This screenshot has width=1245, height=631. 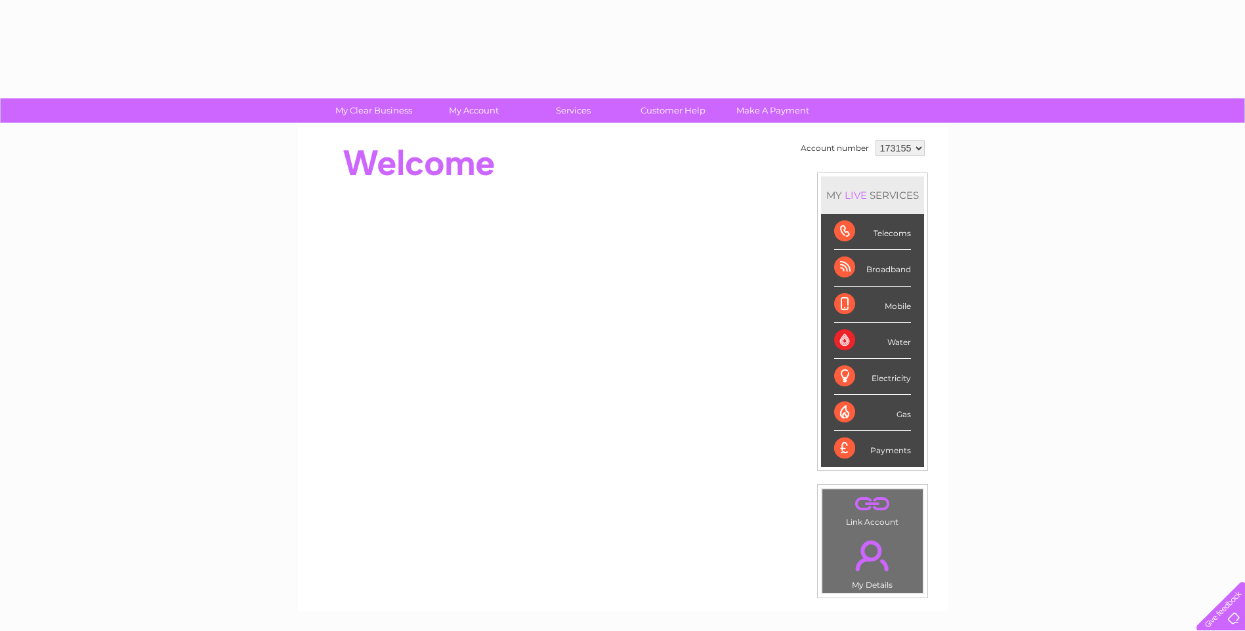 What do you see at coordinates (773, 110) in the screenshot?
I see `a: Make A Payment` at bounding box center [773, 110].